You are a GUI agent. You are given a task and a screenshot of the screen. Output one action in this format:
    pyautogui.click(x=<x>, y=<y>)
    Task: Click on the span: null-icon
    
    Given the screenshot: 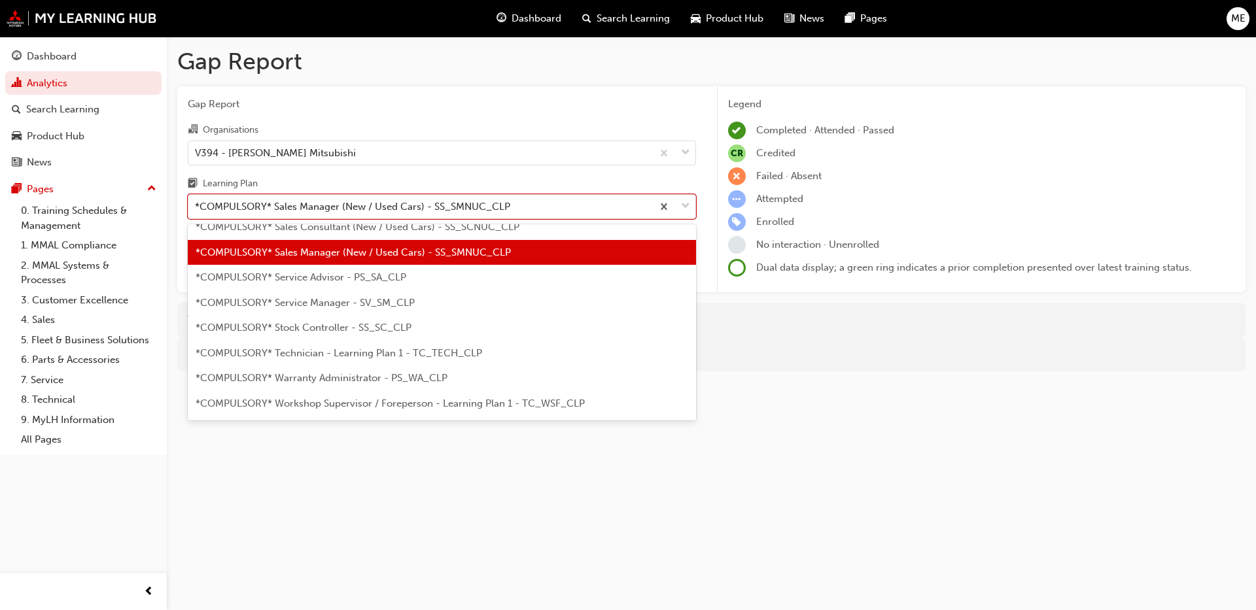 What is the action you would take?
    pyautogui.click(x=737, y=153)
    